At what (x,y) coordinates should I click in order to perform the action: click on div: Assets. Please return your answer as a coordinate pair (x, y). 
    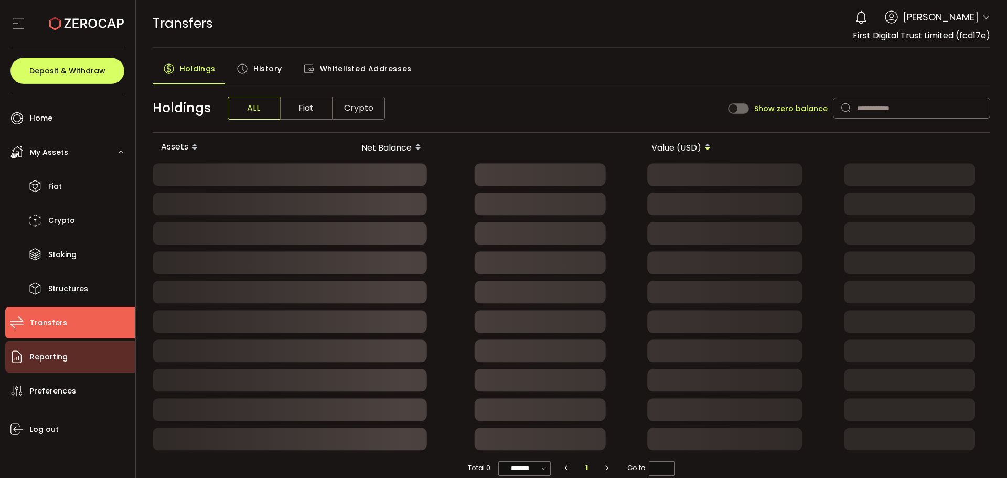
    Looking at the image, I should click on (219, 147).